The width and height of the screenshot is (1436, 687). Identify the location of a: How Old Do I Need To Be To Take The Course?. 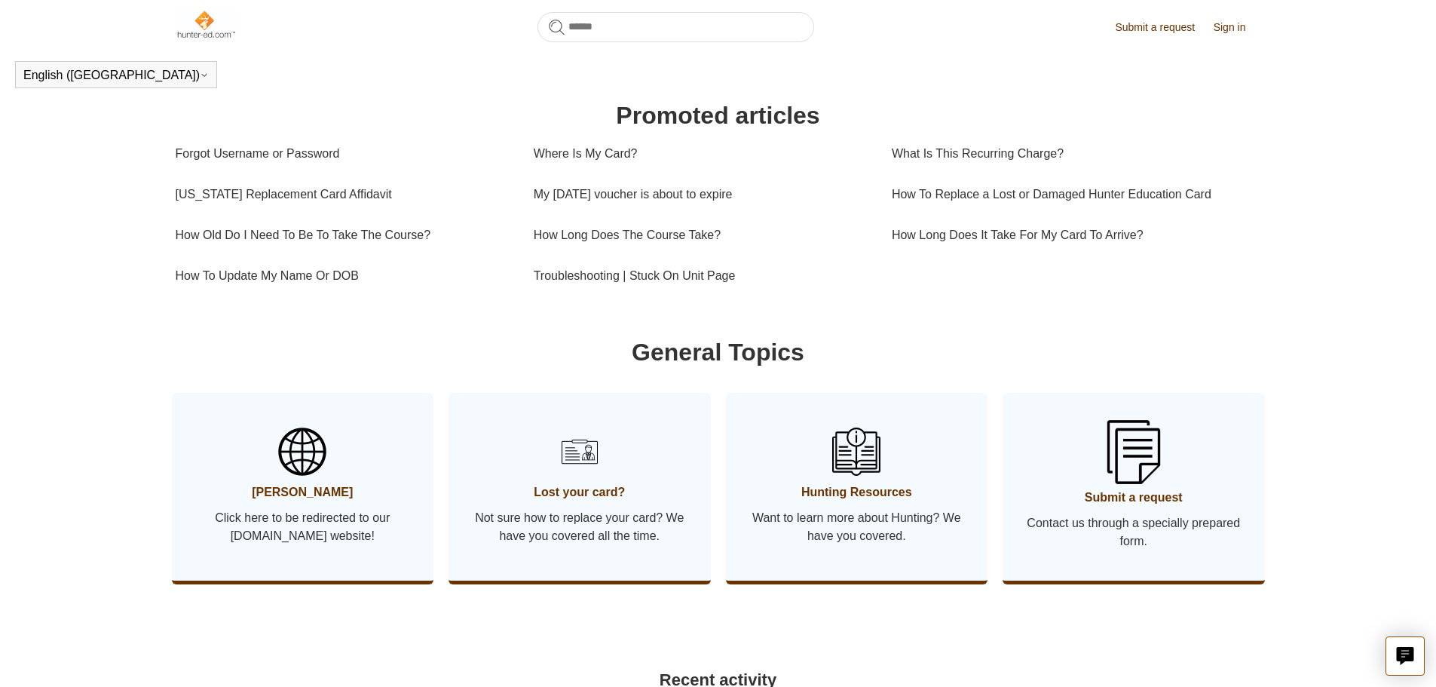
(343, 235).